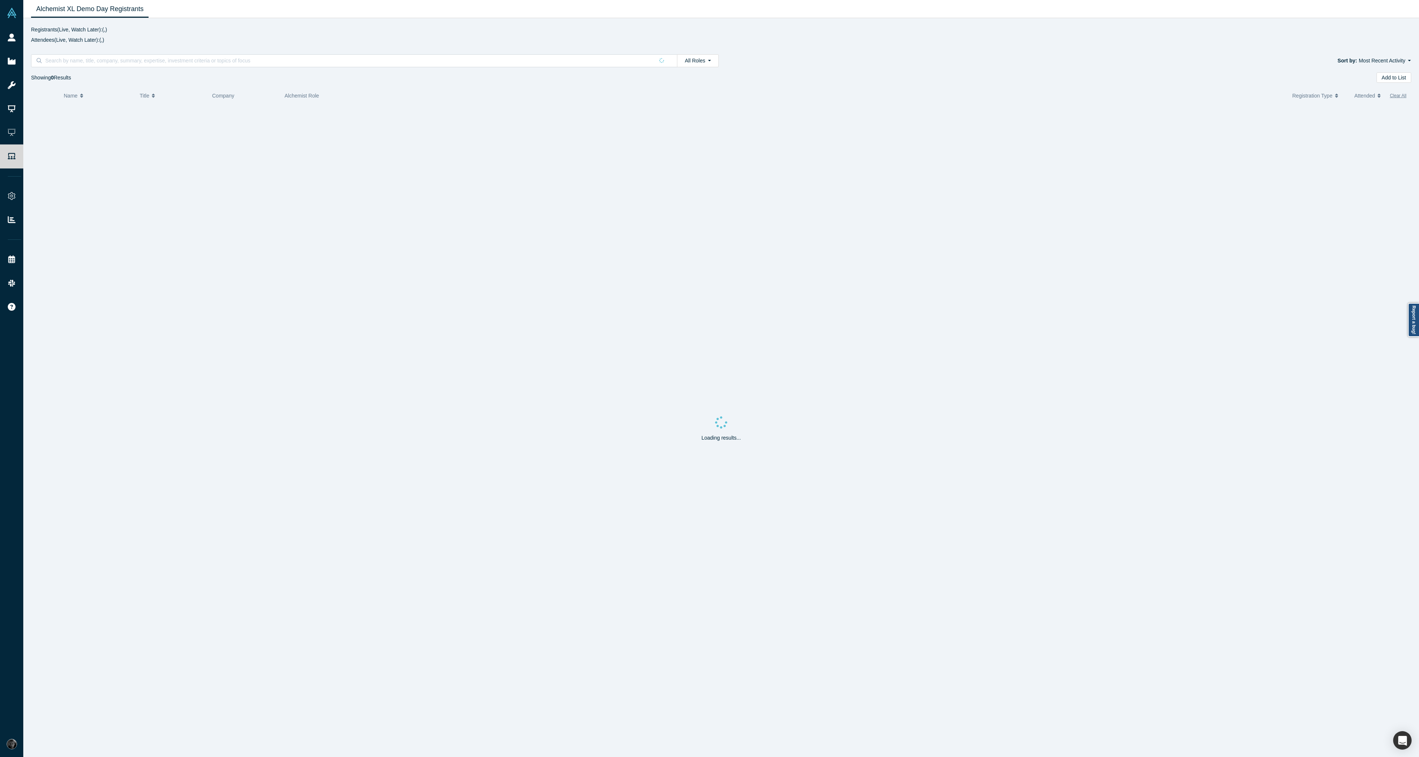  I want to click on button: Attended, so click(1368, 96).